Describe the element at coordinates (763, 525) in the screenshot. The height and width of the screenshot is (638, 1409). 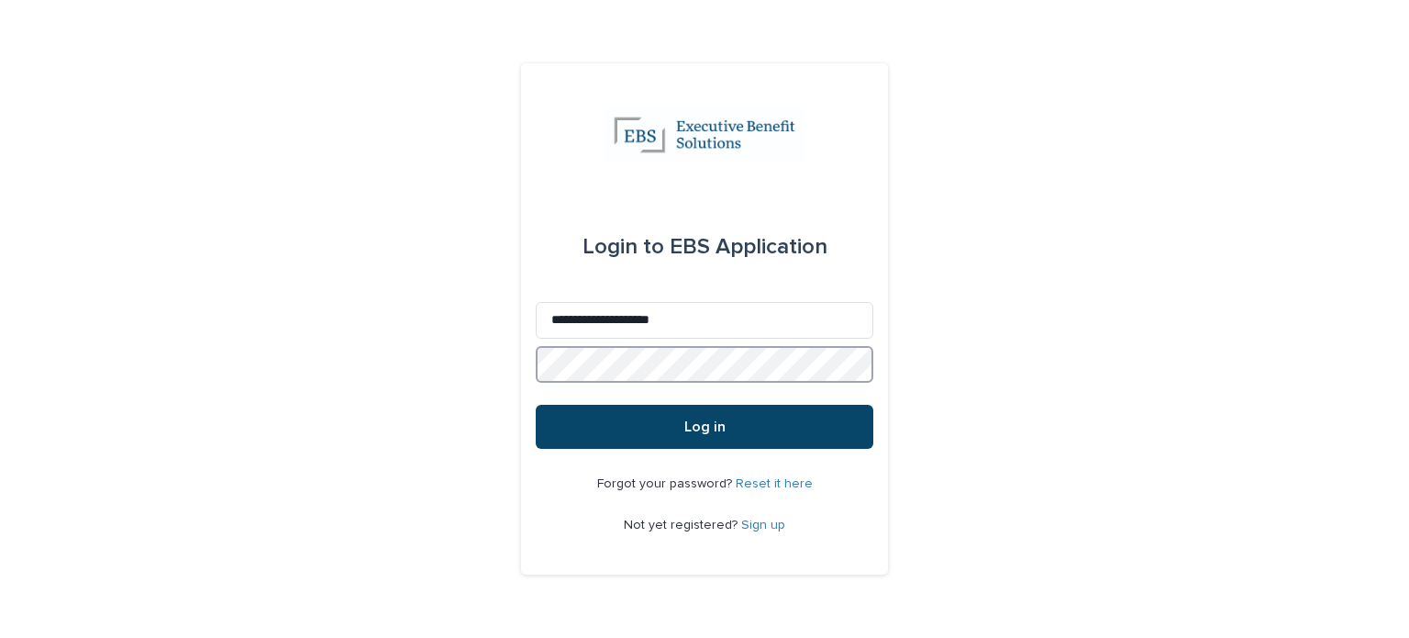
I see `a: Sign up` at that location.